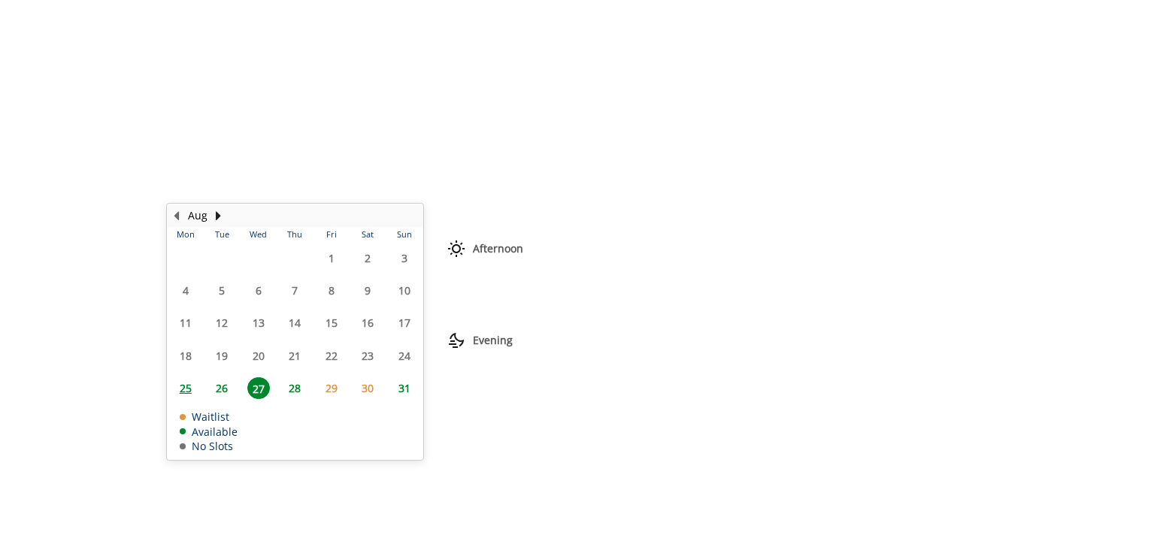 This screenshot has width=1151, height=535. Describe the element at coordinates (404, 388) in the screenshot. I see `span: 31` at that location.